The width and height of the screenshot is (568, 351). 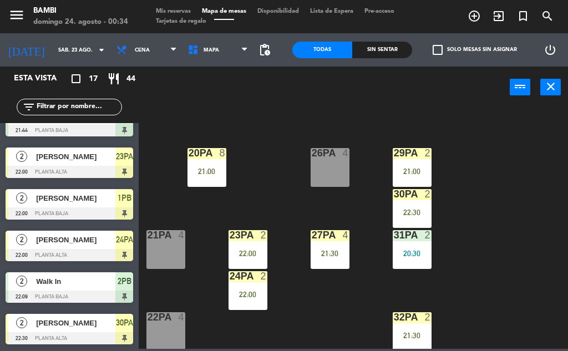 I want to click on div: 20:30, so click(x=412, y=254).